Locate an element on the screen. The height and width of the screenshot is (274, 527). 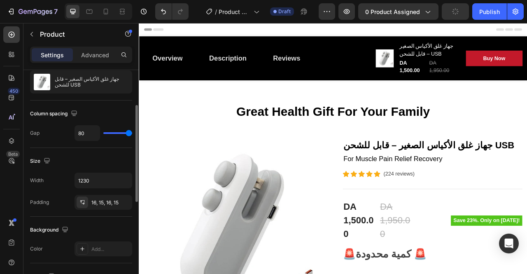
div: Add... is located at coordinates (111, 249).